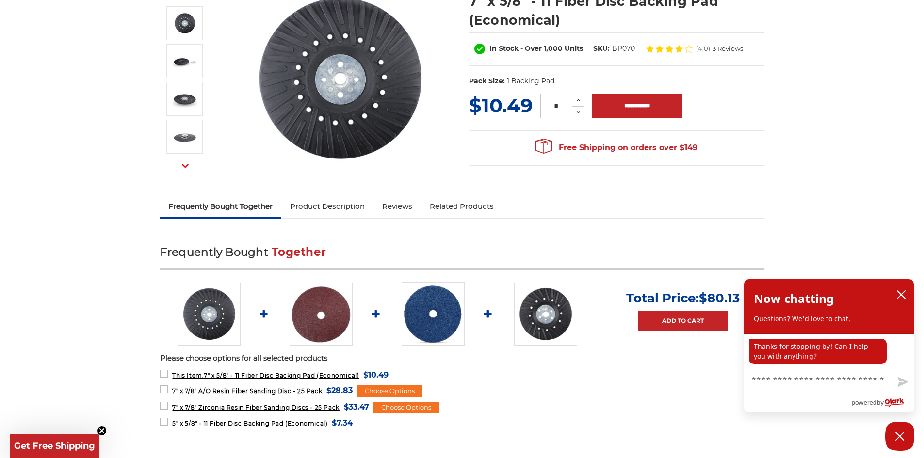 Image resolution: width=924 pixels, height=458 pixels. Describe the element at coordinates (299, 252) in the screenshot. I see `span: Together` at that location.